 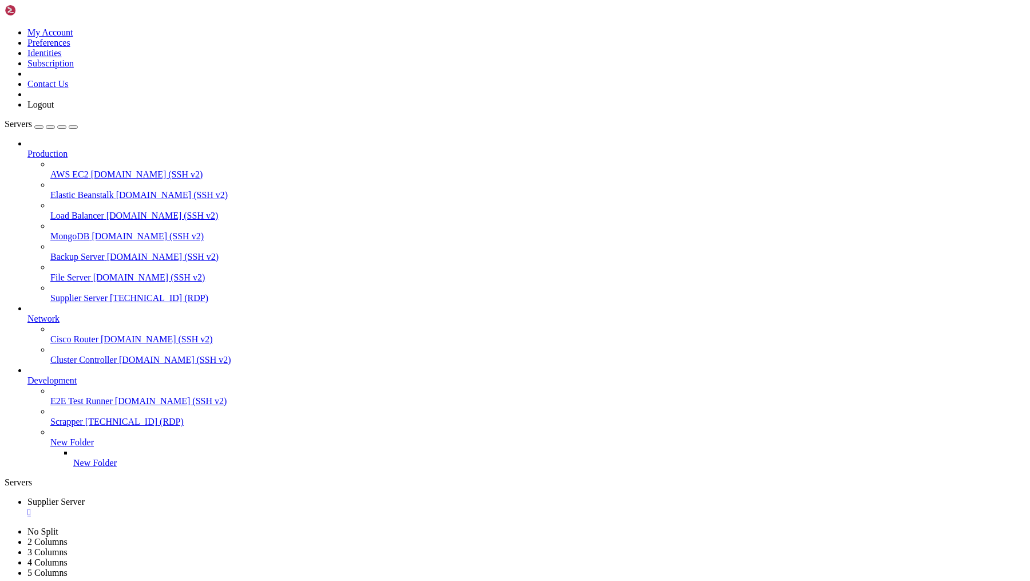 I want to click on div: Servers, so click(x=515, y=482).